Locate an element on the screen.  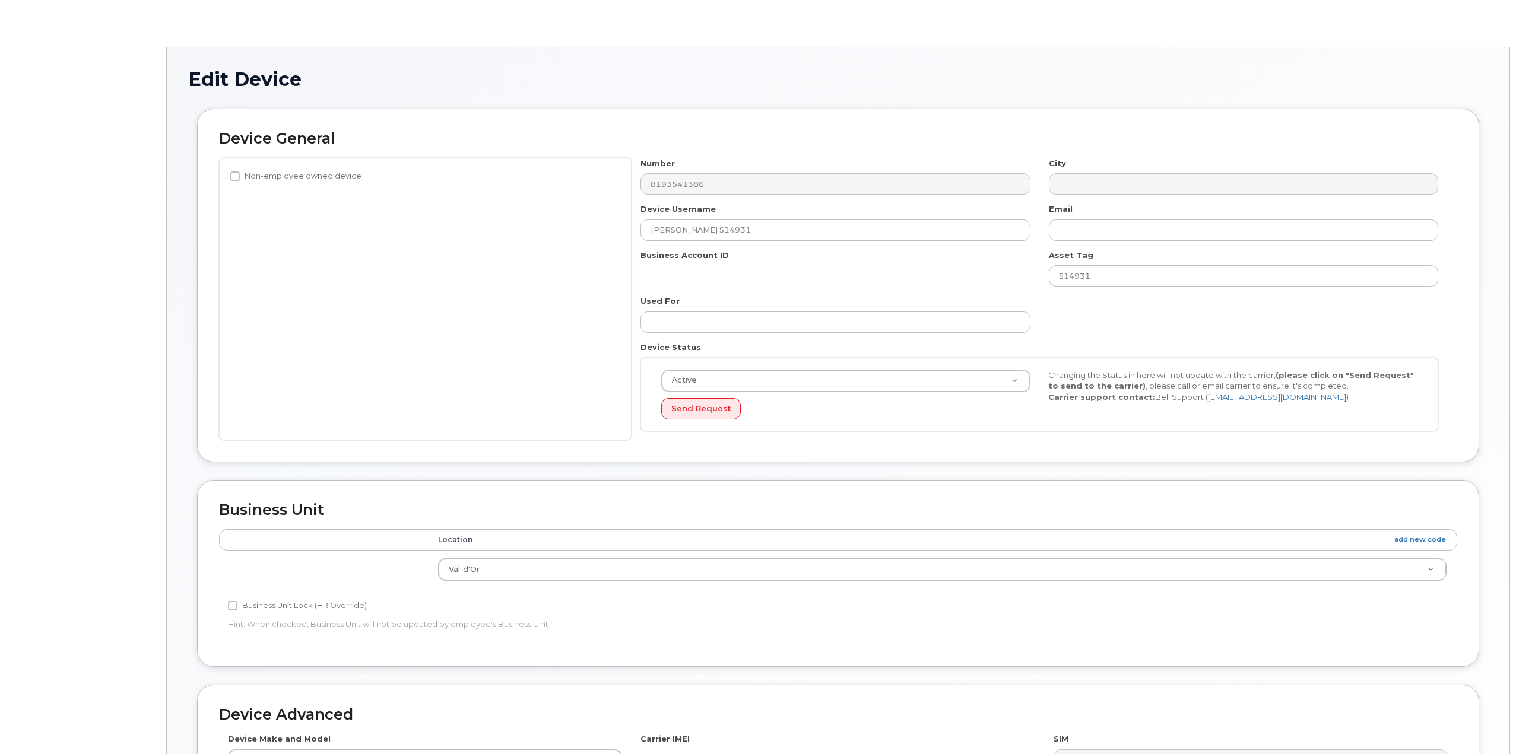
strong: Carrier support contact: is located at coordinates (1102, 397).